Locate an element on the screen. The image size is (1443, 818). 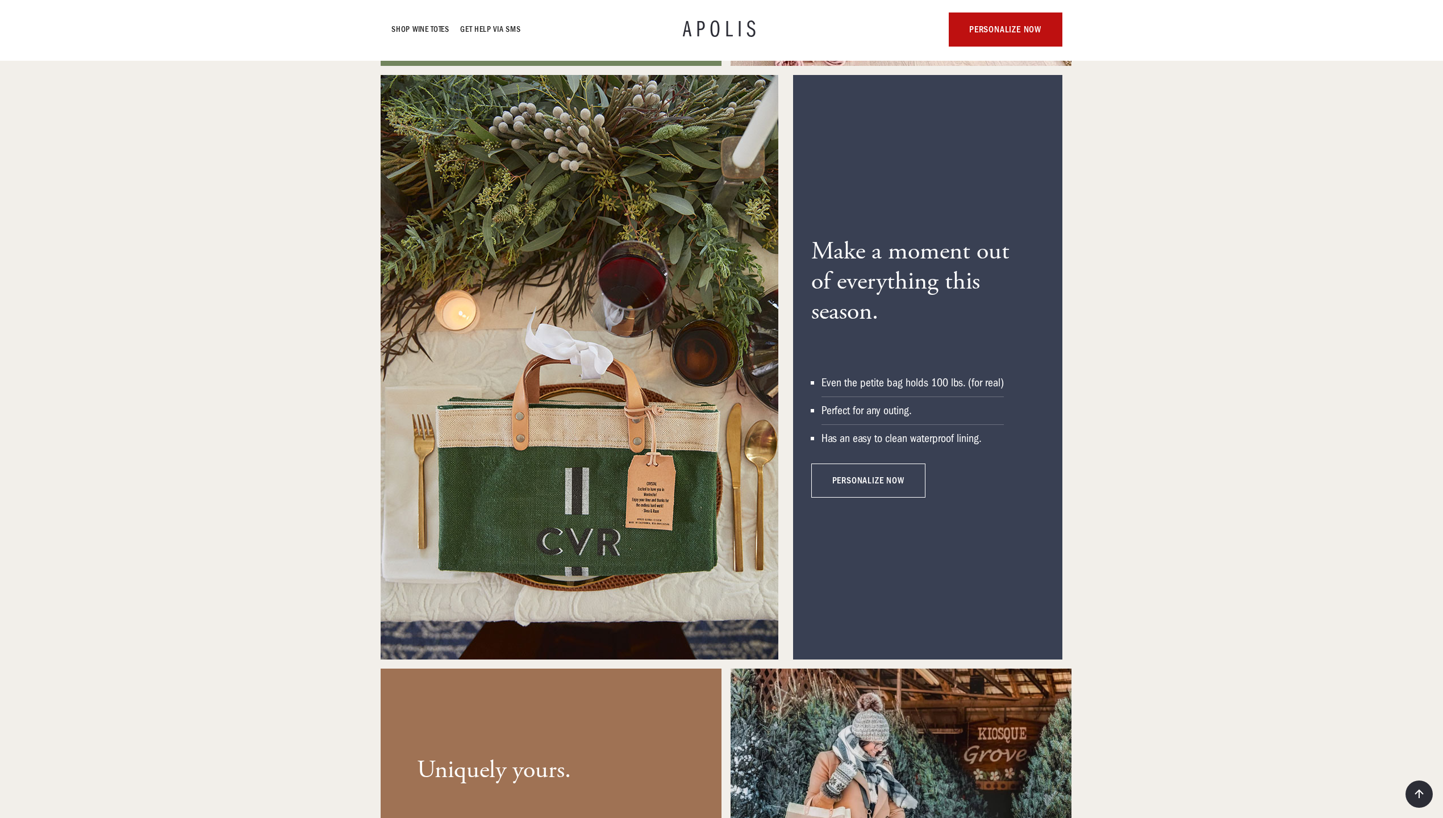
div: Has an easy to clean waterproof lining. is located at coordinates (912, 439).